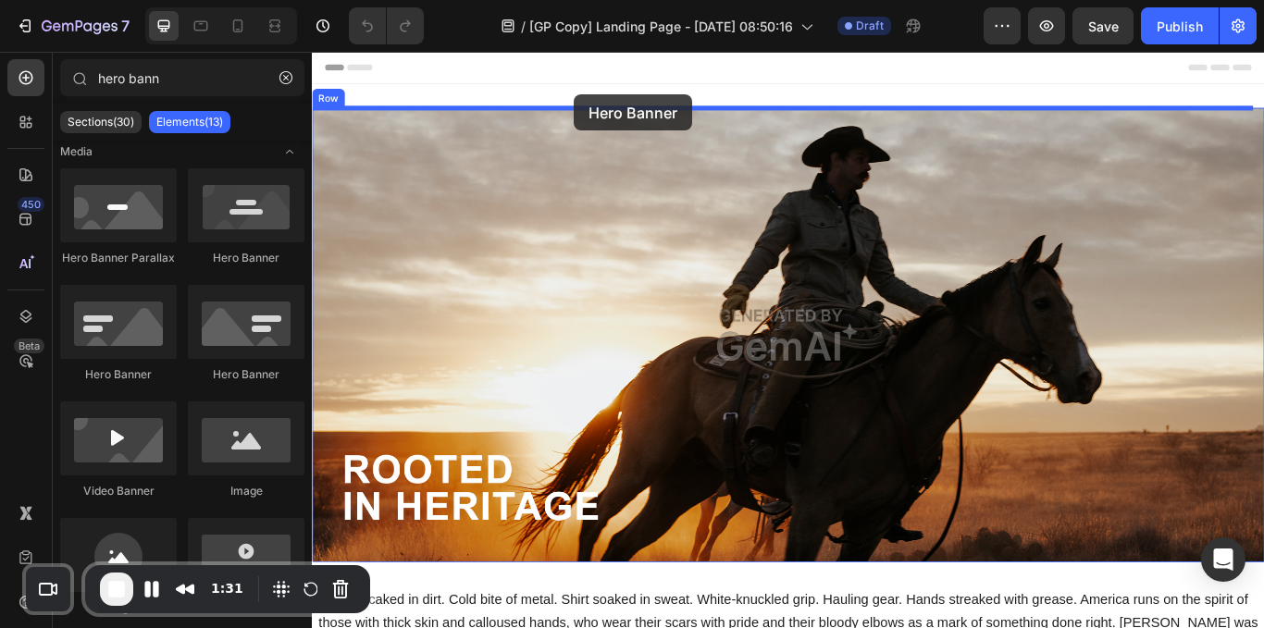  Describe the element at coordinates (72, 26) in the screenshot. I see `button: 7` at that location.